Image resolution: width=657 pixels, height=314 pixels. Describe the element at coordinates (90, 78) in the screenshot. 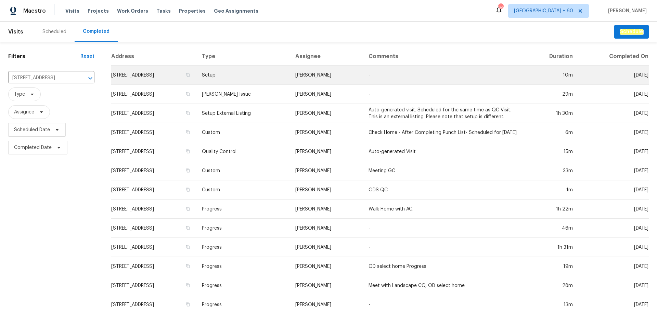

I see `button: Open` at that location.